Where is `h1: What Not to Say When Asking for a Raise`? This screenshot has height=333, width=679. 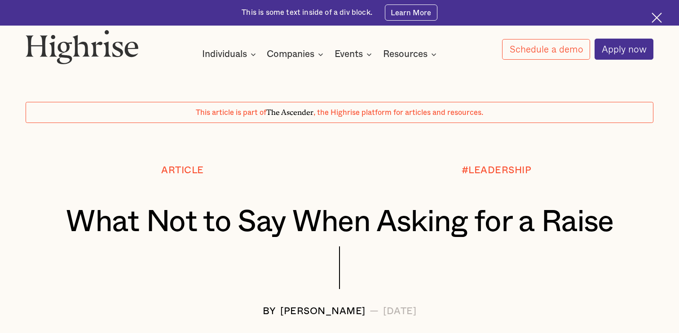 h1: What Not to Say When Asking for a Raise is located at coordinates (339, 222).